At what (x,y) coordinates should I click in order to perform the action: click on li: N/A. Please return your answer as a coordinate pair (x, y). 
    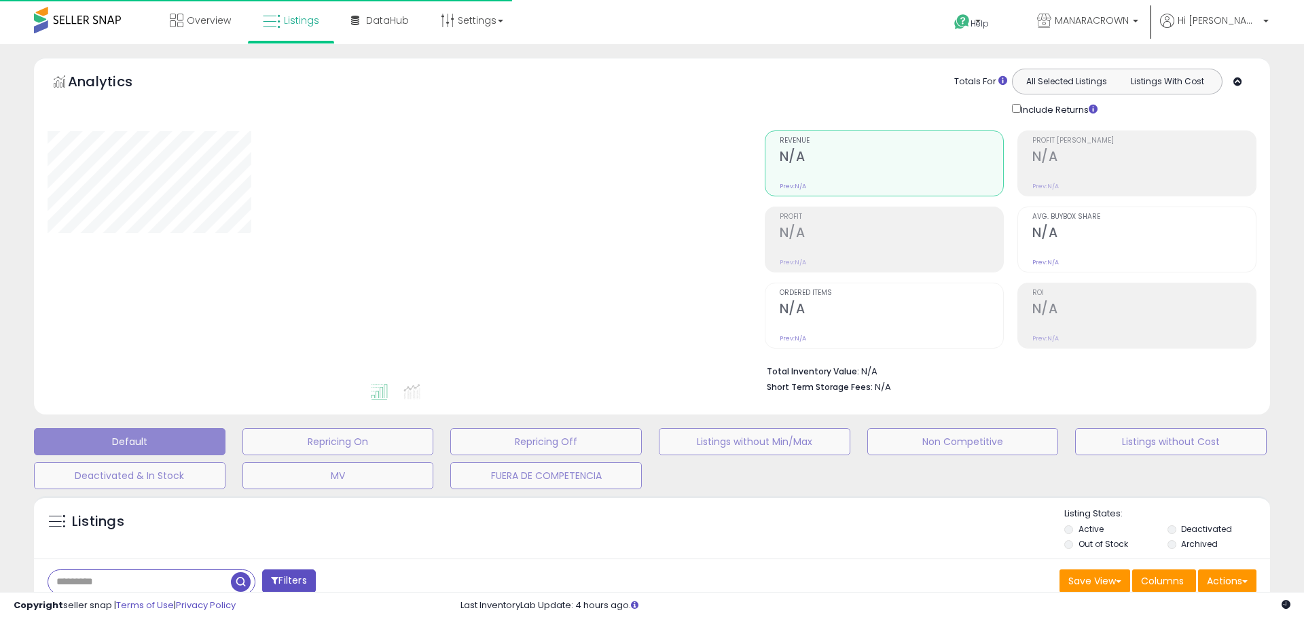
    Looking at the image, I should click on (1006, 370).